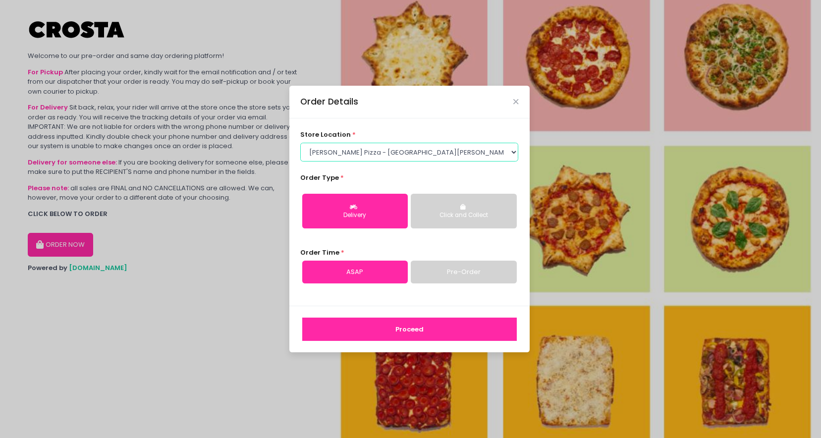 The width and height of the screenshot is (821, 438). Describe the element at coordinates (463, 215) in the screenshot. I see `div: Click and Collect` at that location.